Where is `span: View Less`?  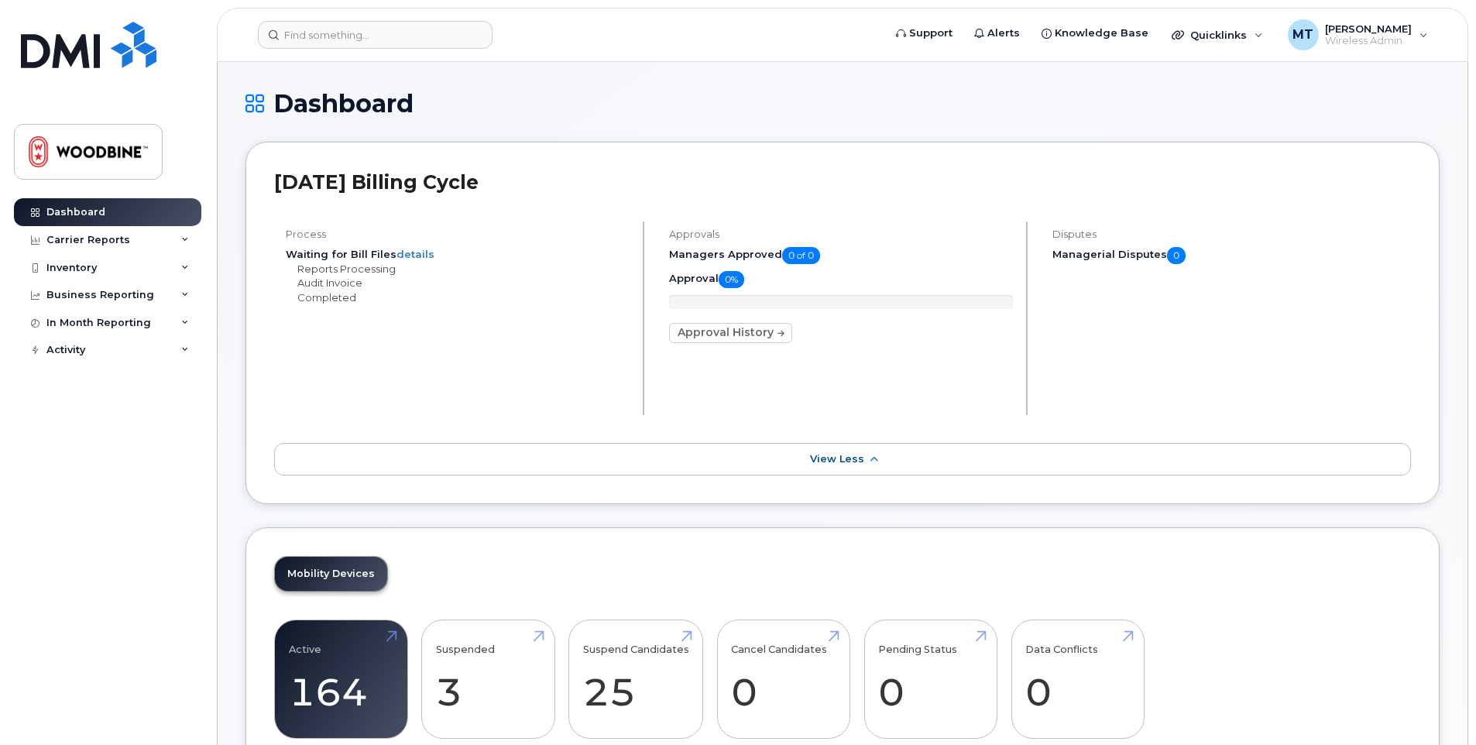 span: View Less is located at coordinates (837, 458).